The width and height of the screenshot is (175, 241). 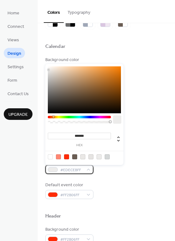 What do you see at coordinates (18, 114) in the screenshot?
I see `button: Upgrade` at bounding box center [18, 114].